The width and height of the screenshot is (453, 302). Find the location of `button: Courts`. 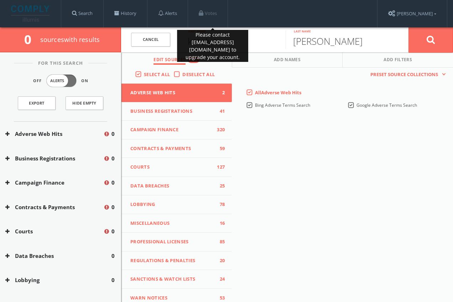

button: Courts is located at coordinates (54, 231).